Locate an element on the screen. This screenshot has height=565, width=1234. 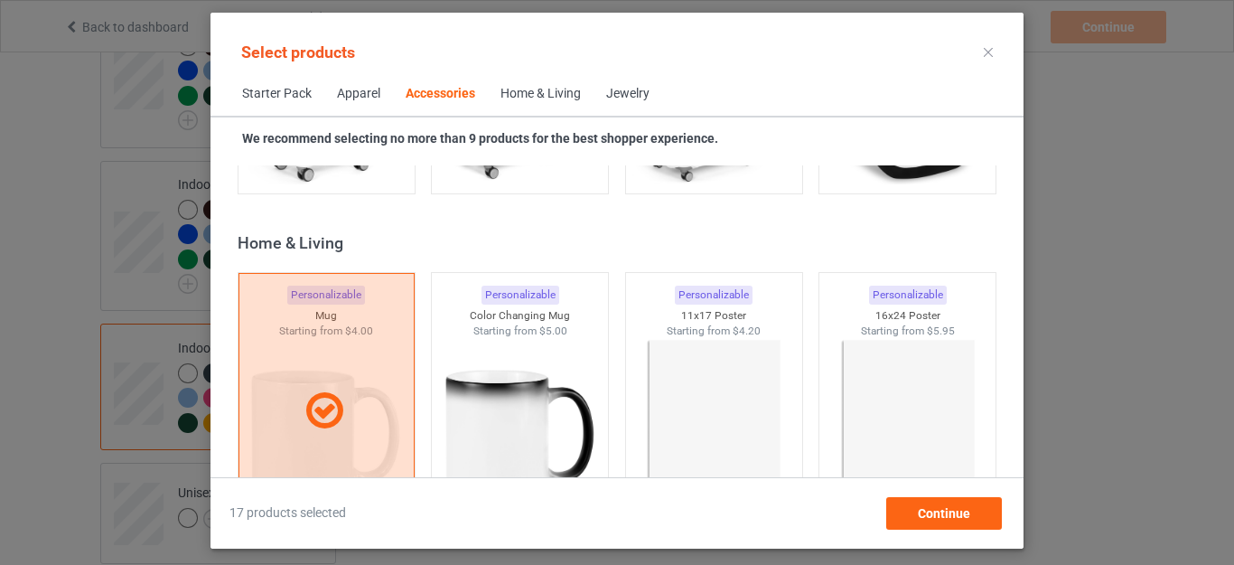
div: Accessories is located at coordinates (440, 94).